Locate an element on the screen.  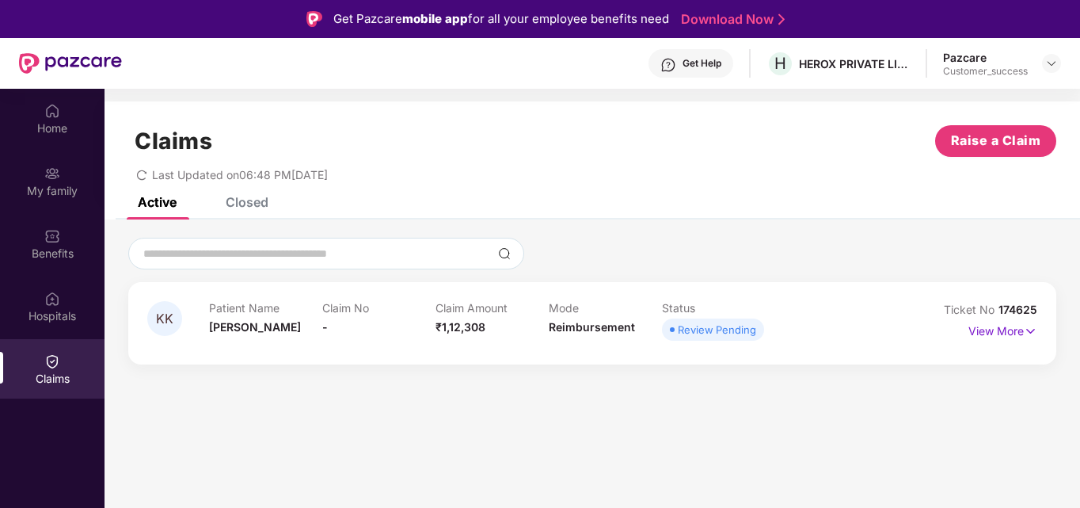
img: svg+xml;base64,PHN2ZyBpZD0iU2VhcmNoLTMyeDMyIiB4bWxucz0iaHR0cDovL3d3dy53My5vcmcvMjAwMC9zdmciIHdpZH... is located at coordinates (504, 253).